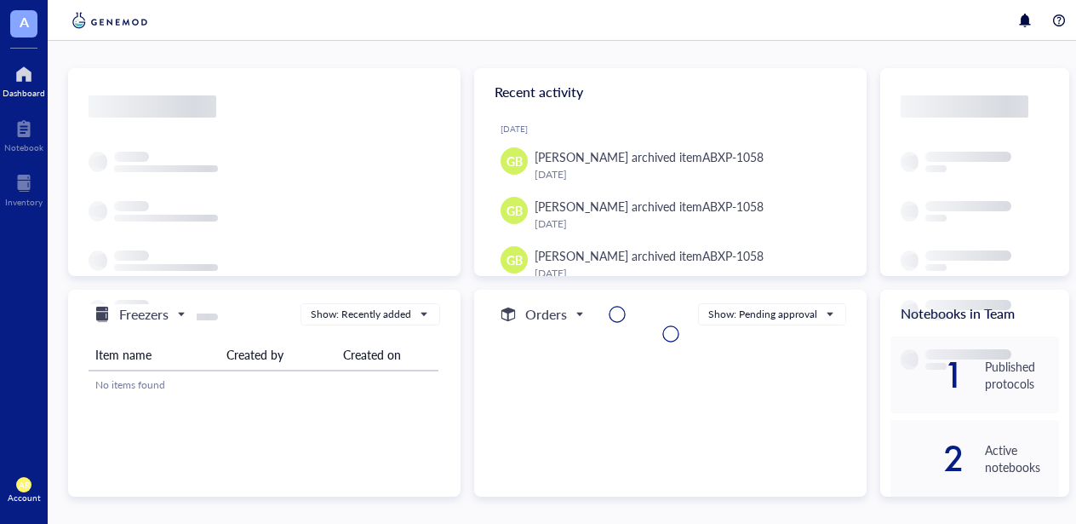  What do you see at coordinates (144, 314) in the screenshot?
I see `h5: Freezers` at bounding box center [144, 314].